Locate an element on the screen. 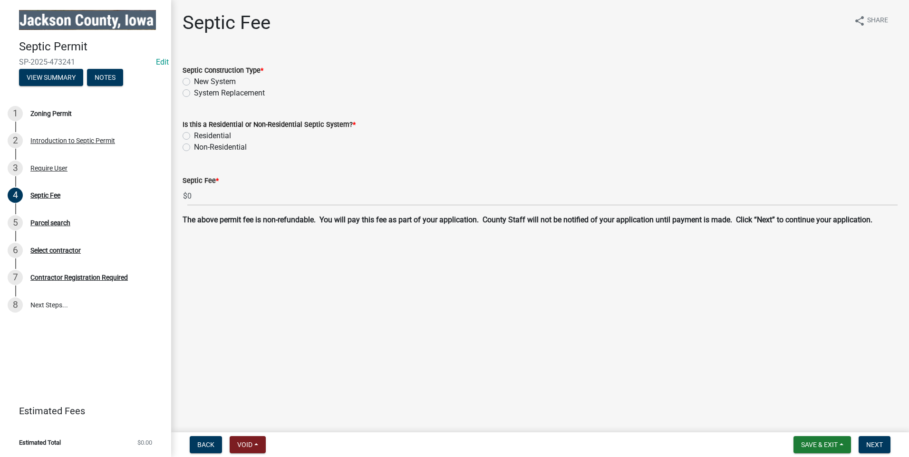 This screenshot has width=909, height=457. div: 8 is located at coordinates (15, 305).